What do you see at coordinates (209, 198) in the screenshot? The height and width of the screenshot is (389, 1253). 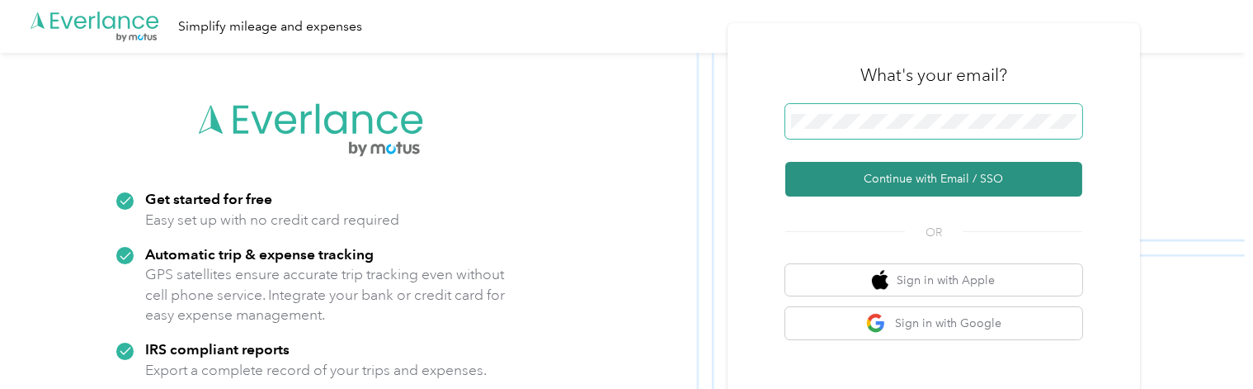 I see `strong: Get started for free` at bounding box center [209, 198].